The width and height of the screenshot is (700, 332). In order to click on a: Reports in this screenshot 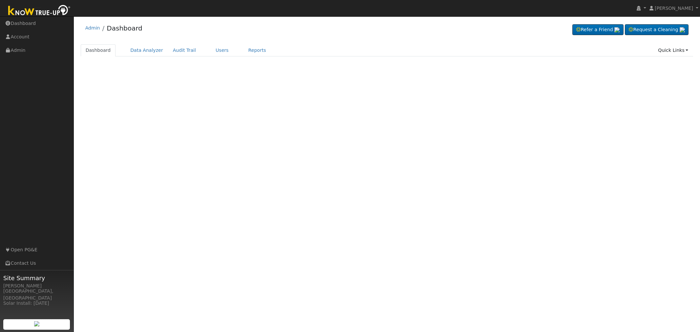, I will do `click(257, 50)`.